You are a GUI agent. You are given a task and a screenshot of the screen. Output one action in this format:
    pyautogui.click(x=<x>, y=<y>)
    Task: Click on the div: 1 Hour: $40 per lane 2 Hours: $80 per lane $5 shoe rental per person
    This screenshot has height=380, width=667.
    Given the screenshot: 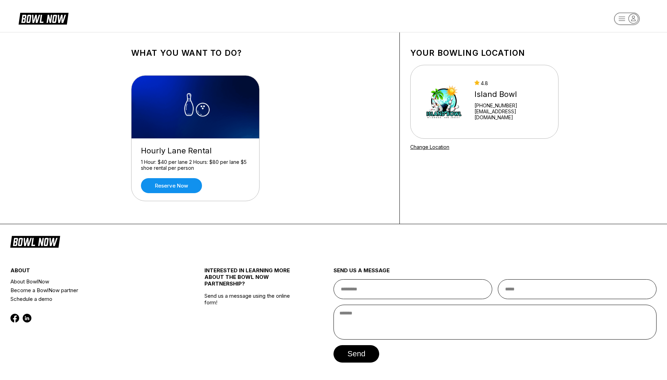 What is the action you would take?
    pyautogui.click(x=195, y=165)
    